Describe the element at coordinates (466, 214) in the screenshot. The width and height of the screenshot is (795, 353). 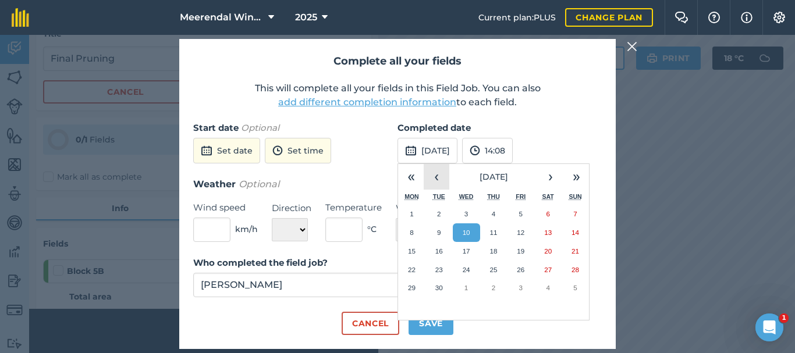
I see `abbr: September 3, 2025` at that location.